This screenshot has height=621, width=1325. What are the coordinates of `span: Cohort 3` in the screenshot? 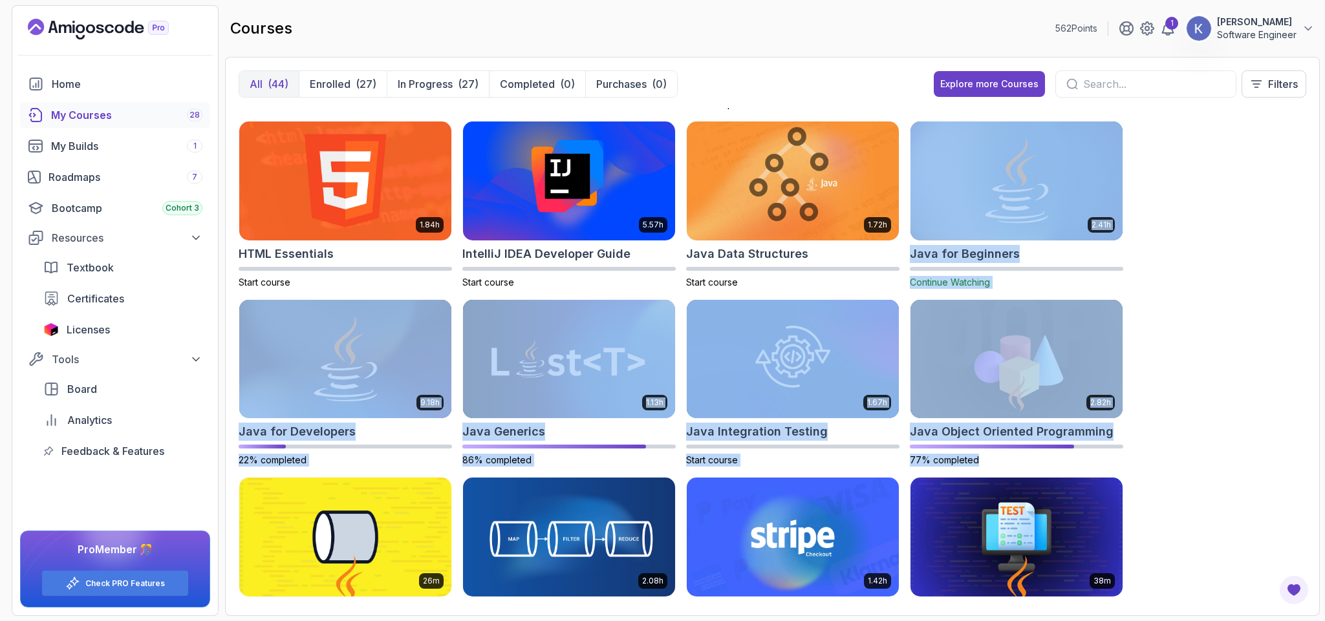 It's located at (182, 208).